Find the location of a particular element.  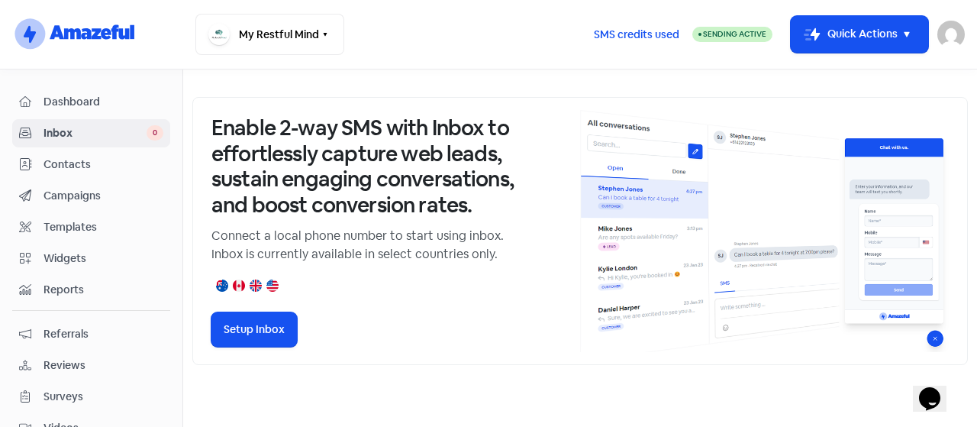

a: SMS credits used is located at coordinates (636, 33).